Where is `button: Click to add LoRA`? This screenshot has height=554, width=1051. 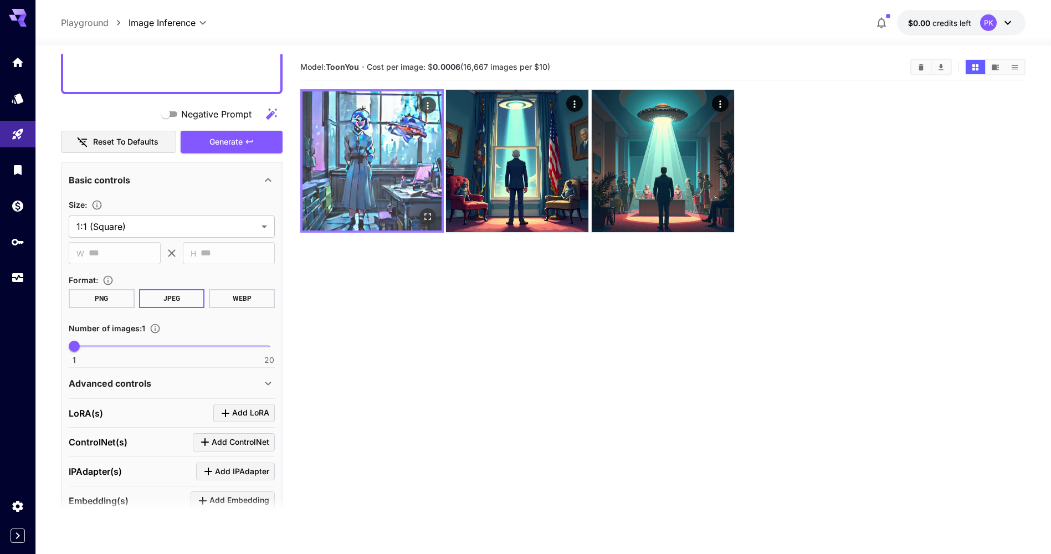
button: Click to add LoRA is located at coordinates (244, 413).